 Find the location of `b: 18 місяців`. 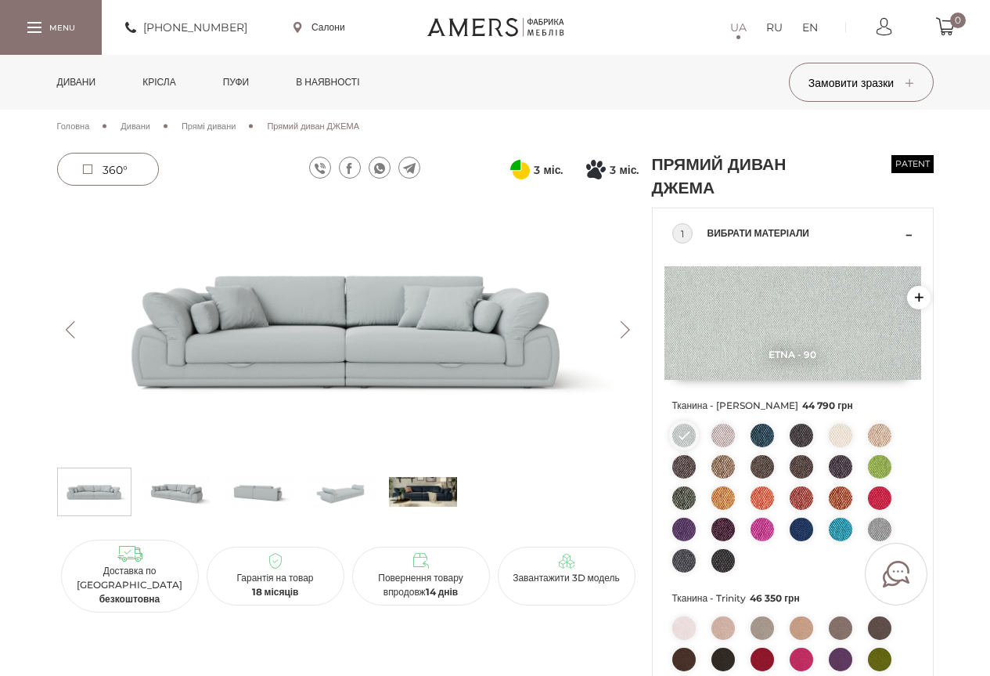

b: 18 місяців is located at coordinates (276, 591).